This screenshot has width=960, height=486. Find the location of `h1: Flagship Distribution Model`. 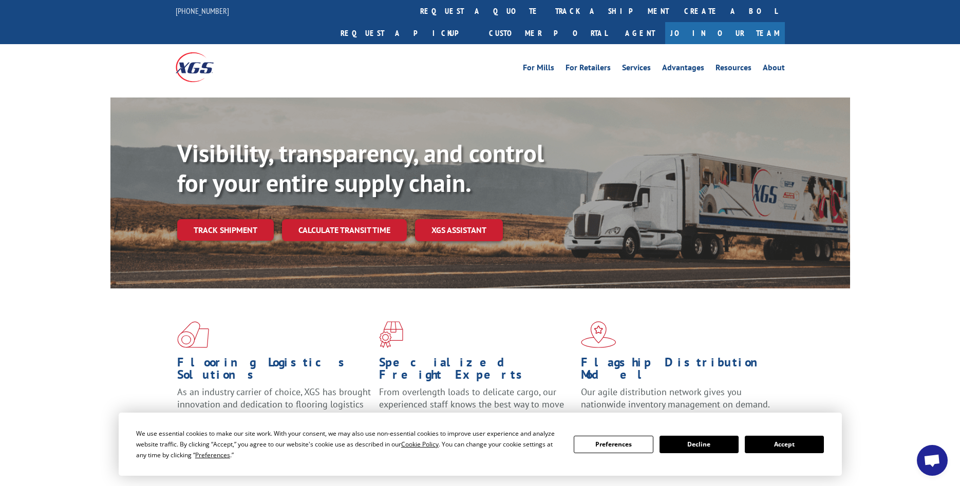

h1: Flagship Distribution Model is located at coordinates (678, 371).